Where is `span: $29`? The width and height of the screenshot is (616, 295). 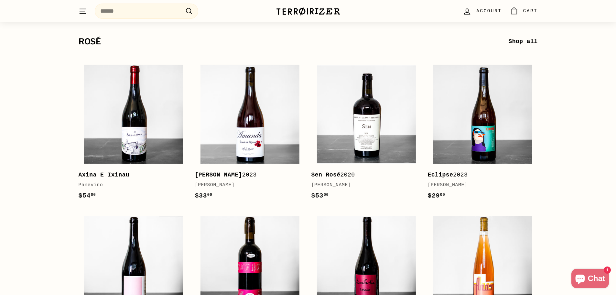
span: $29 is located at coordinates (437, 195).